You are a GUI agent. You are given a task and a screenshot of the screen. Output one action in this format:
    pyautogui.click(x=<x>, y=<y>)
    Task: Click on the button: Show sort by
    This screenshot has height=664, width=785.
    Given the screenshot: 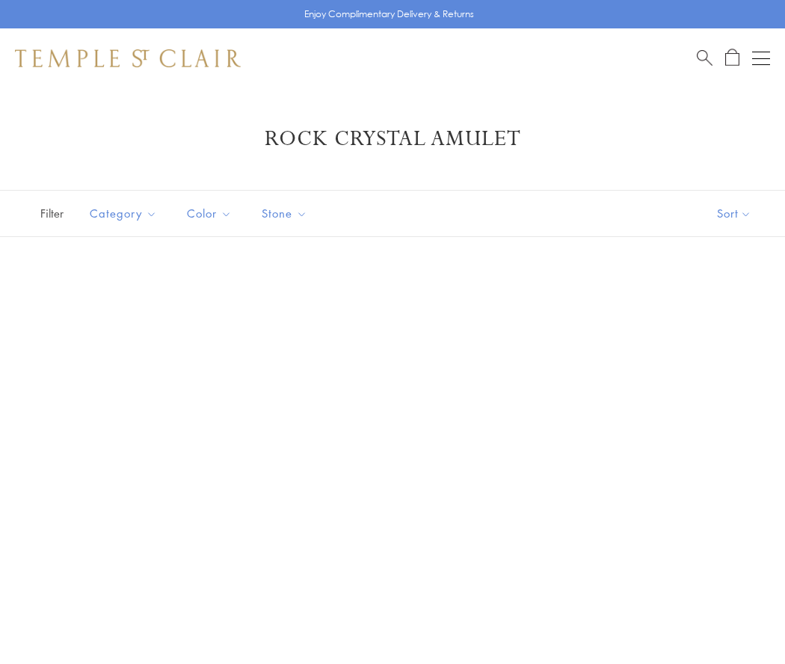 What is the action you would take?
    pyautogui.click(x=735, y=213)
    